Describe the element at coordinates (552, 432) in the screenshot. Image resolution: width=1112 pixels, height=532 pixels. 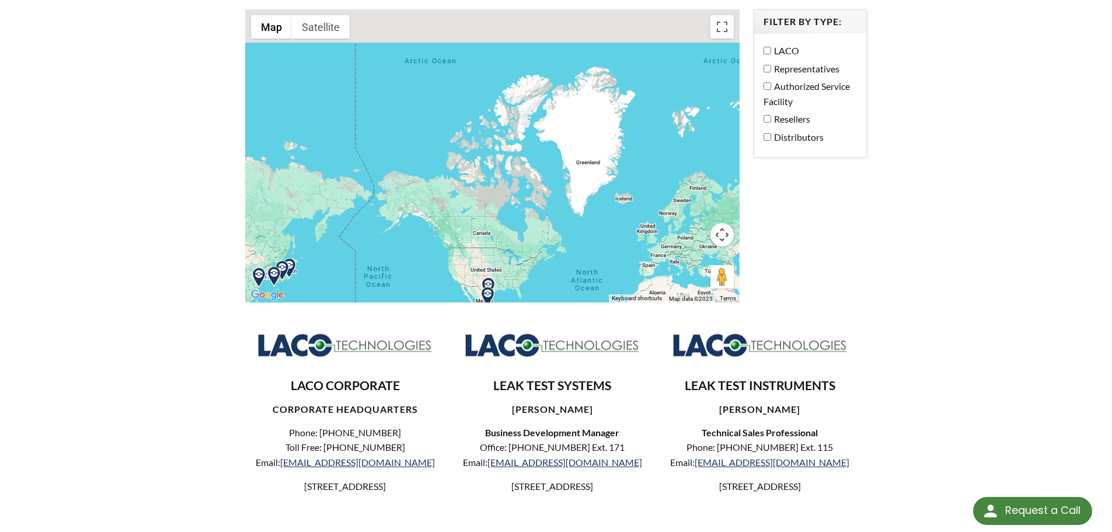
I see `strong: Business Development Manager` at that location.